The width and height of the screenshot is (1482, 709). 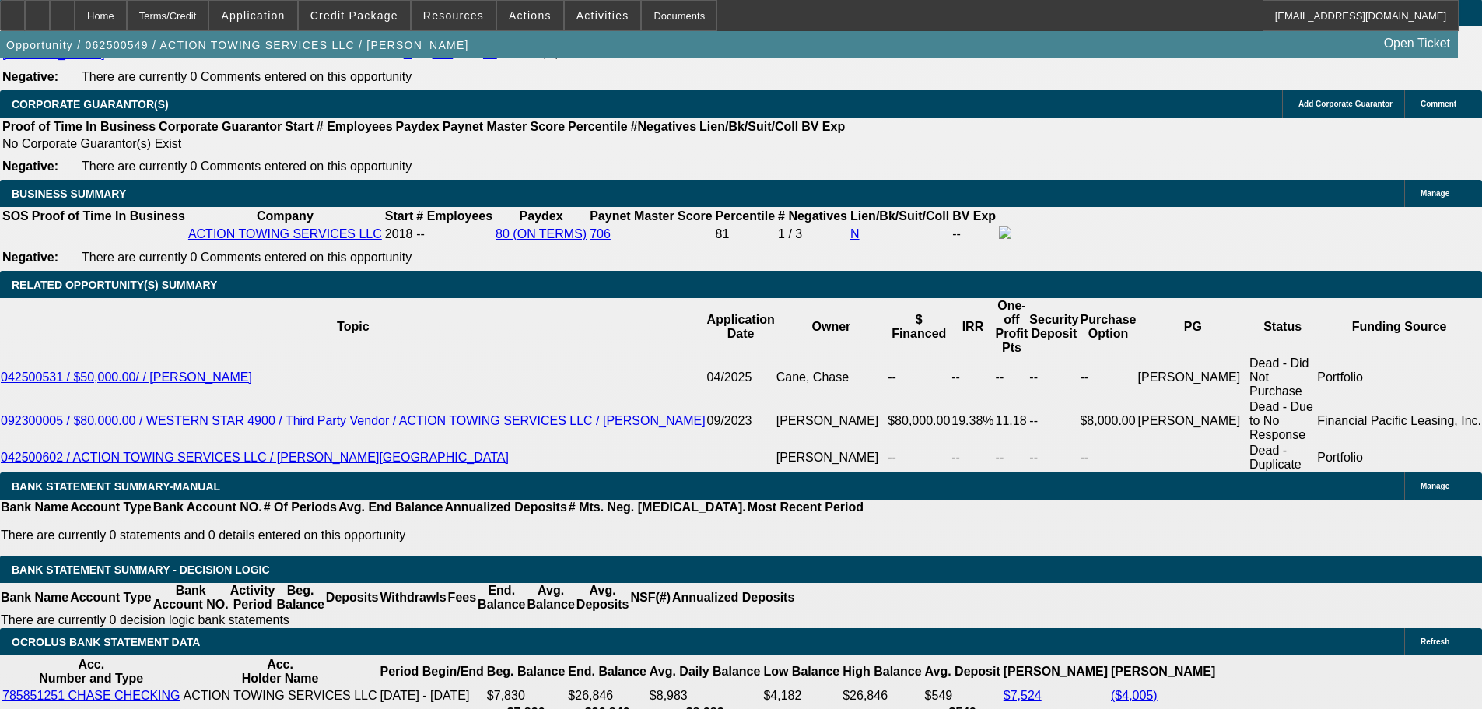 I want to click on th: Owner, so click(x=832, y=327).